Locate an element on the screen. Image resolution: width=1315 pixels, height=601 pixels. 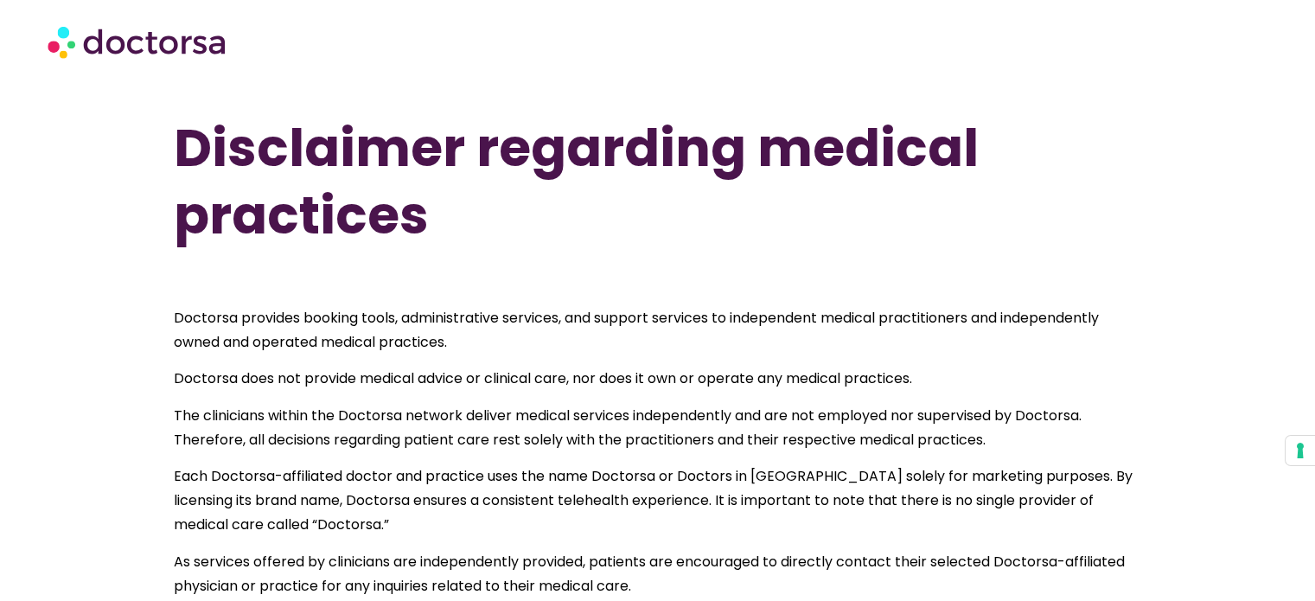
p: Doctorsa provides booking tools, administrative services, and support services to independent med... is located at coordinates (658, 330).